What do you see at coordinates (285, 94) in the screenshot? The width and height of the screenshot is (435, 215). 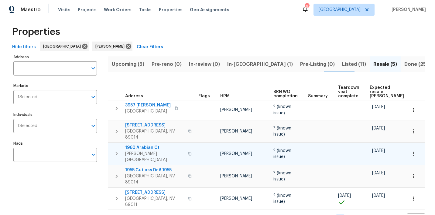 I see `span: BRN WO completion` at bounding box center [285, 94].